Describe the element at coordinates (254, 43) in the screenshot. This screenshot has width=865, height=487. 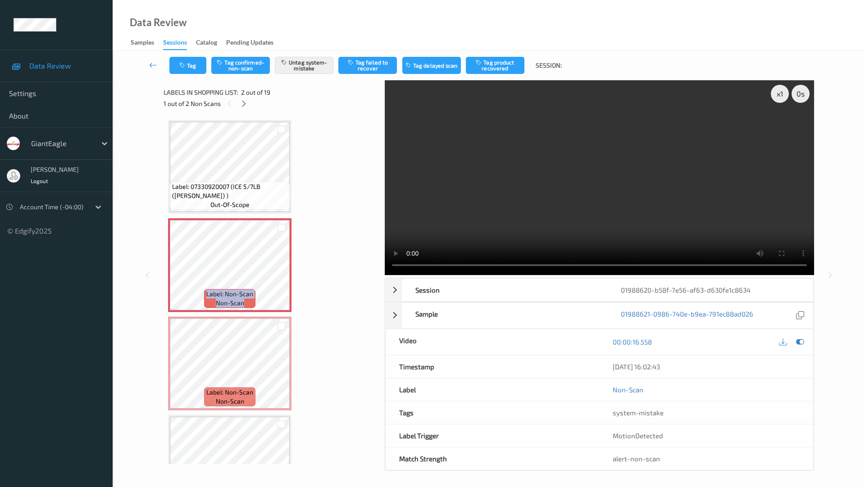
I see `a: Pending Updates` at that location.